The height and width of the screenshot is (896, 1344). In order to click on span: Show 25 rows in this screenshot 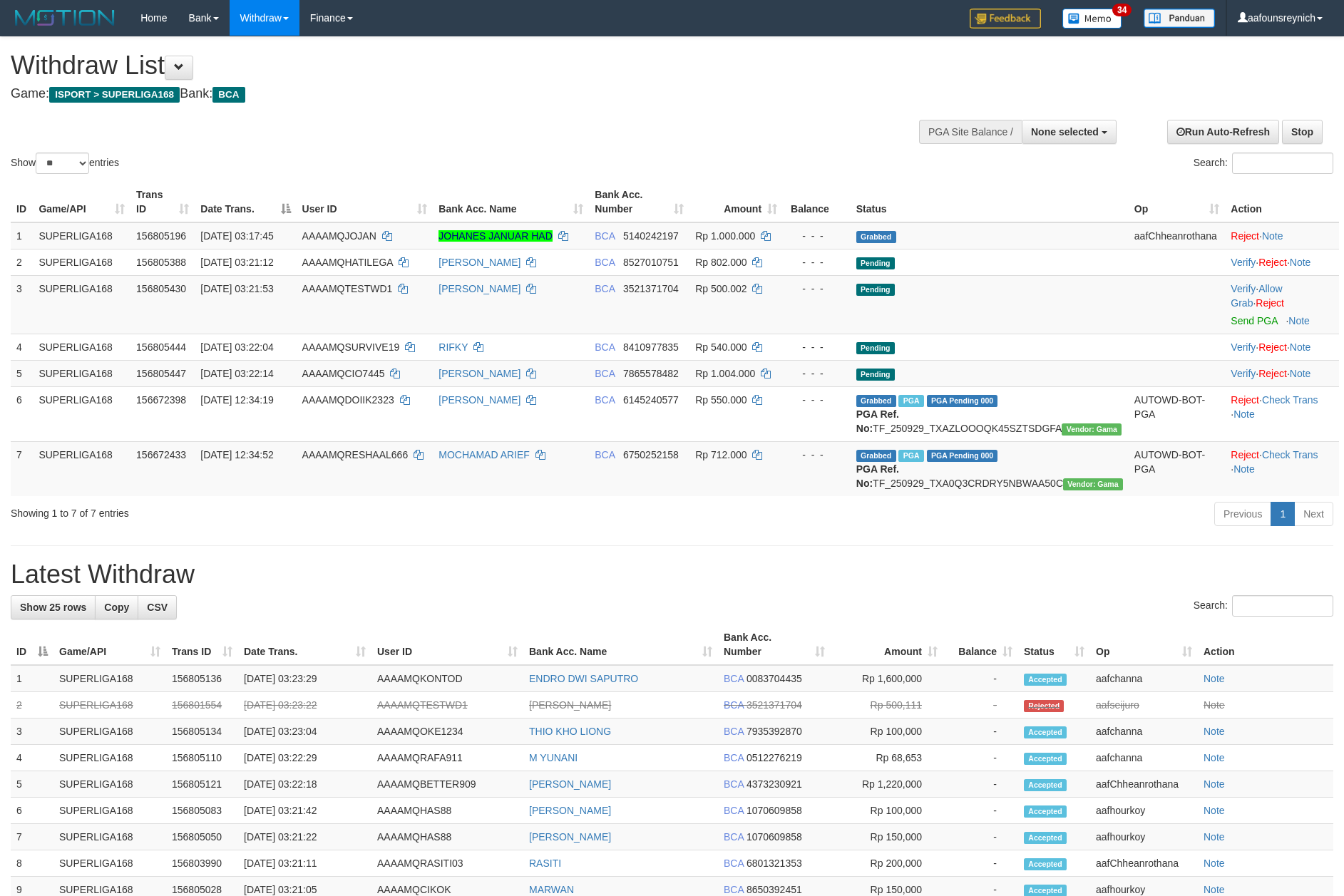, I will do `click(53, 607)`.